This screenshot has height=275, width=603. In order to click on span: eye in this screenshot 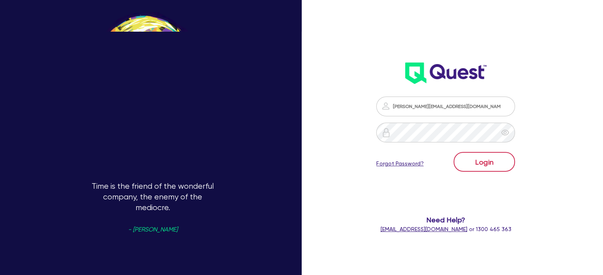, I will do `click(505, 133)`.